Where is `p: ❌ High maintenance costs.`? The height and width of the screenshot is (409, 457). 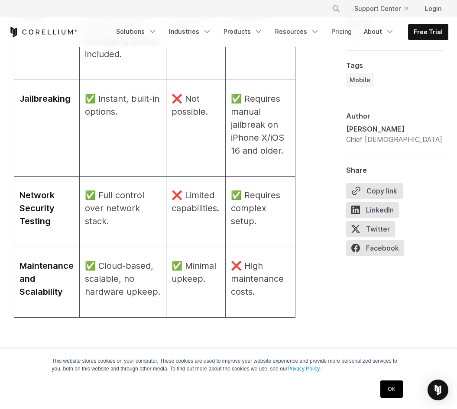 p: ❌ High maintenance costs. is located at coordinates (260, 279).